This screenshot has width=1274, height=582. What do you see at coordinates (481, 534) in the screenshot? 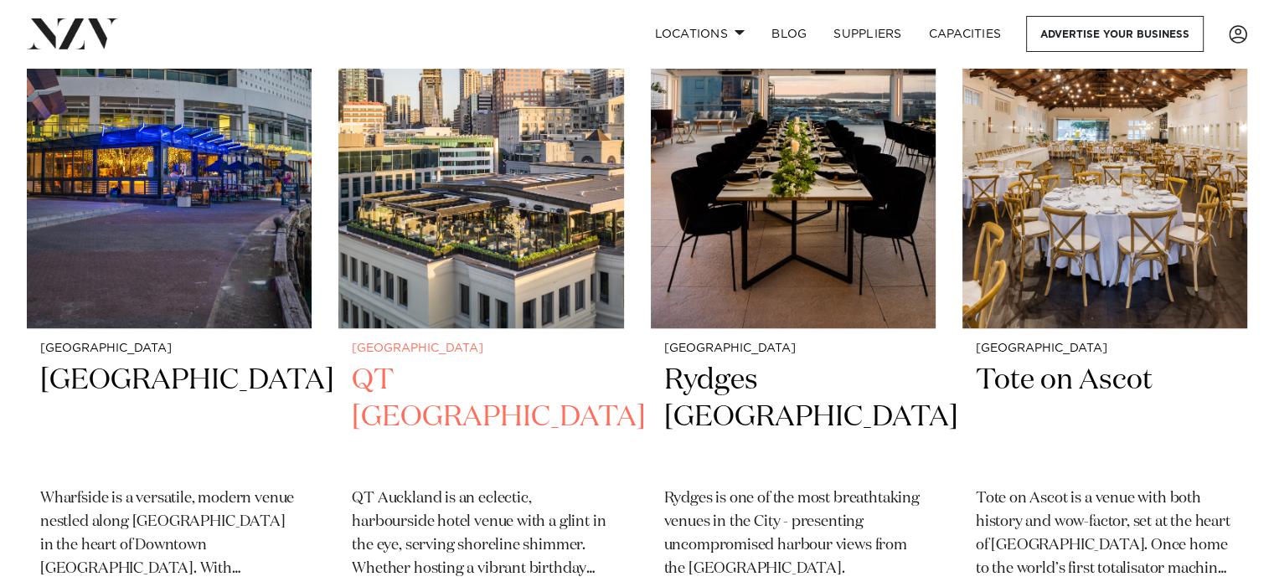
I see `p: QT Auckland is an eclectic, harbourside hotel venue with a glint in the eye, serving shoreline sh...` at bounding box center [481, 534].